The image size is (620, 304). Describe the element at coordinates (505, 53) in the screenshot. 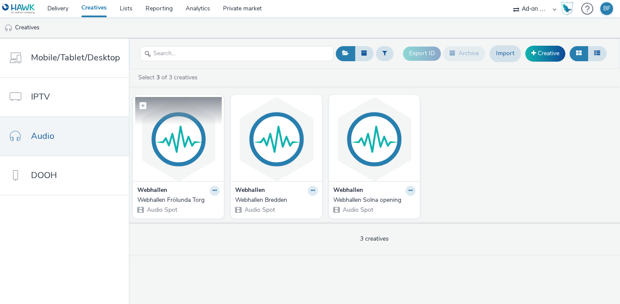

I see `a: Import` at that location.